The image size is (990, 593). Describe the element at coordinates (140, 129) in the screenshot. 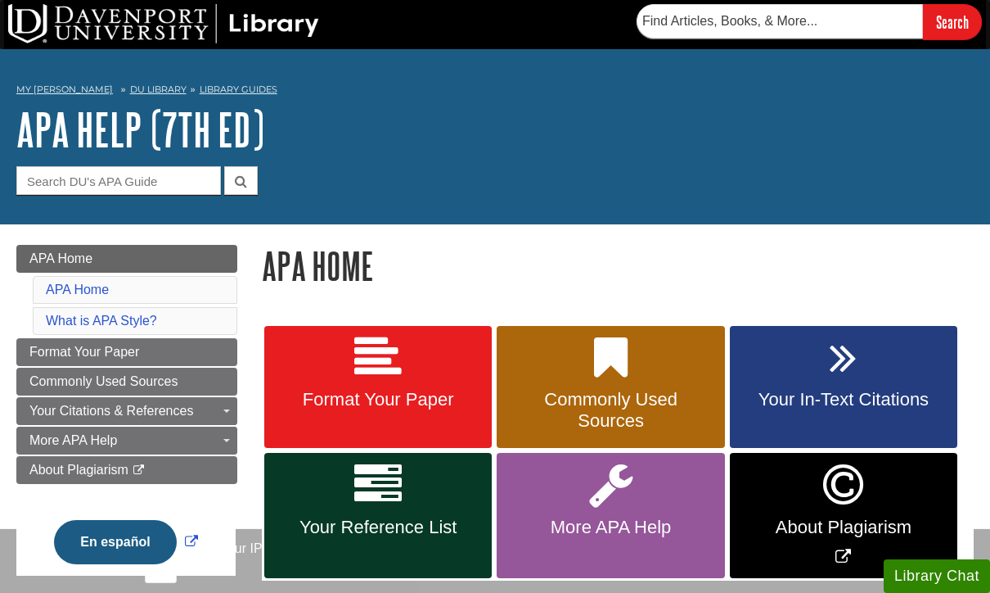

I see `a: APA Help (7th Ed)` at that location.